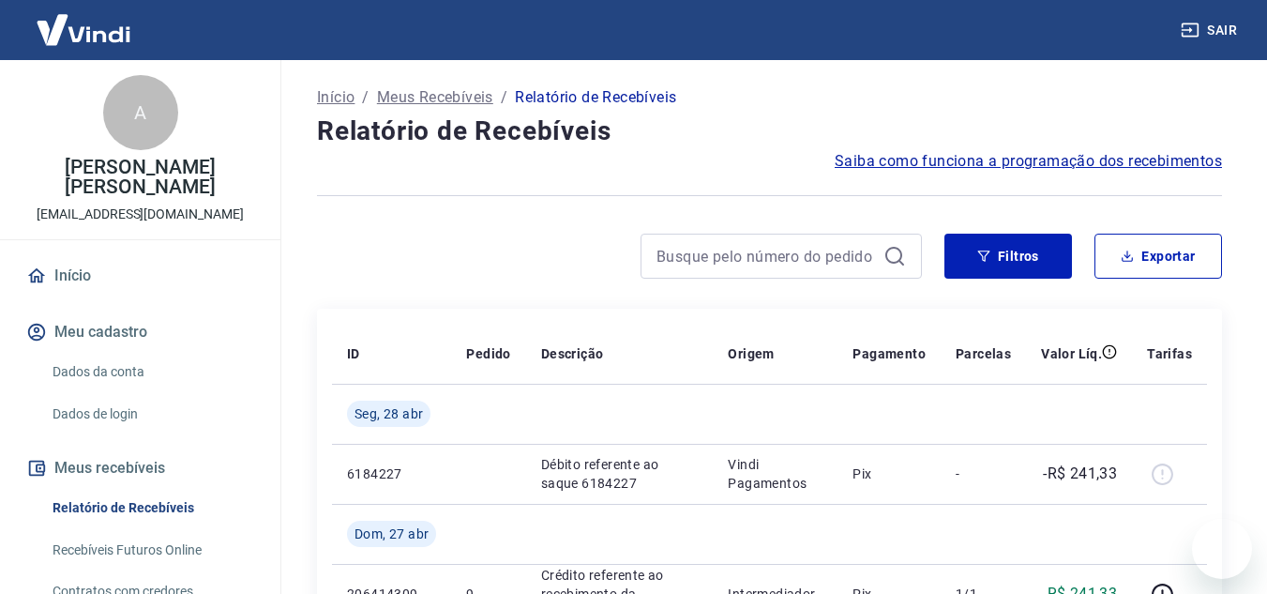  I want to click on p: Origem, so click(750, 353).